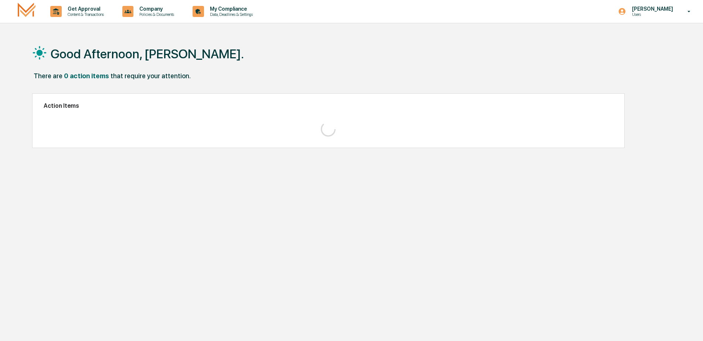  What do you see at coordinates (230, 9) in the screenshot?
I see `p: My Compliance` at bounding box center [230, 9].